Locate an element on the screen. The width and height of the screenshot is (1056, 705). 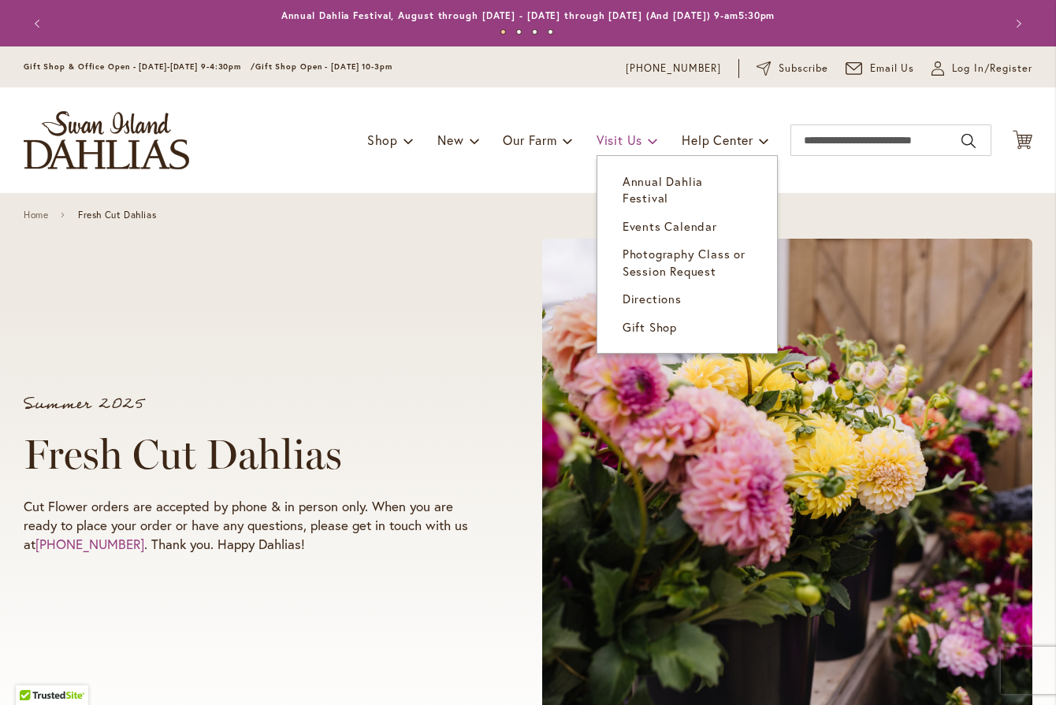
span: Fresh Cut Dahlias is located at coordinates (117, 215).